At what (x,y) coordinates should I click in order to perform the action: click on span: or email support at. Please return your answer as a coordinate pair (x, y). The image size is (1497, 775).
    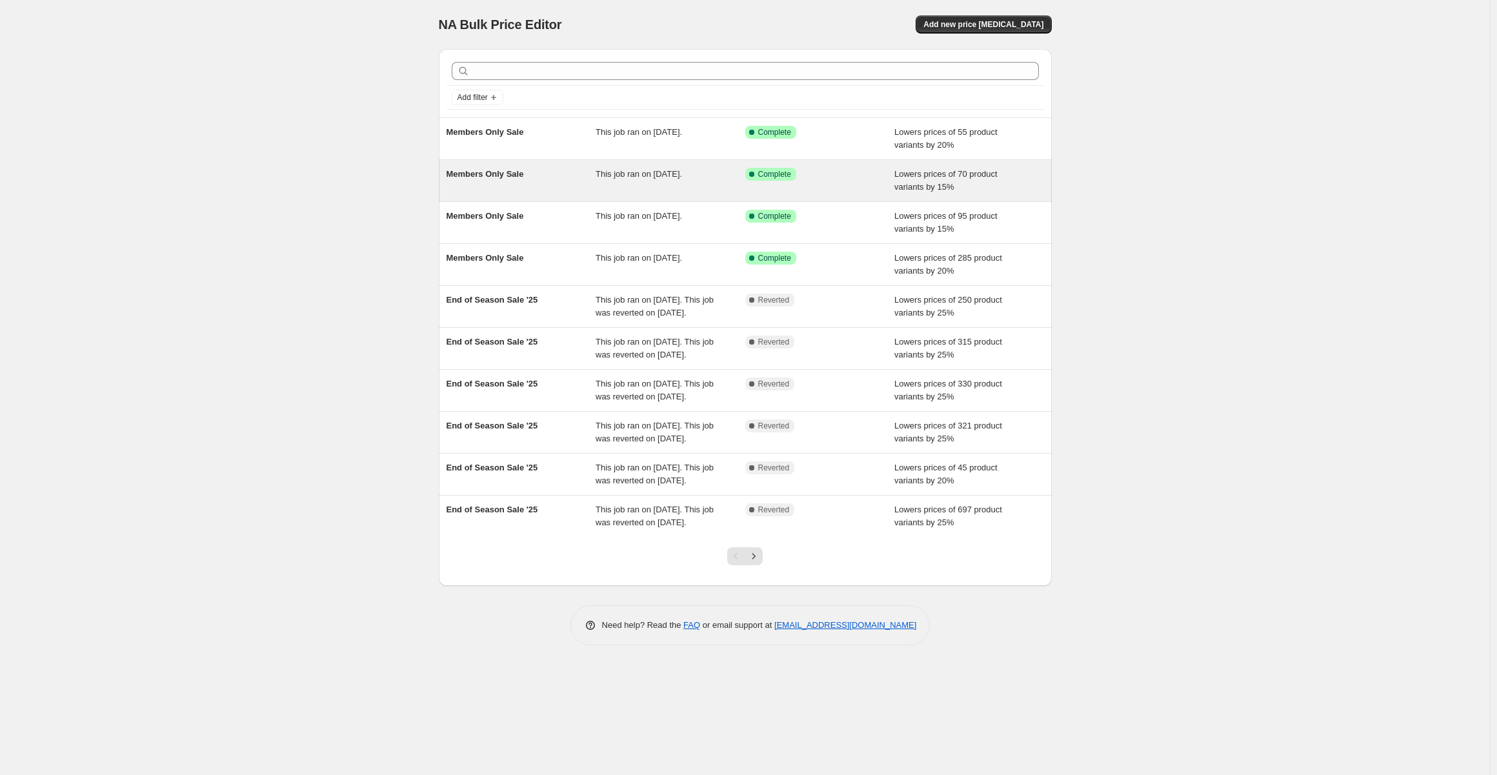
    Looking at the image, I should click on (737, 624).